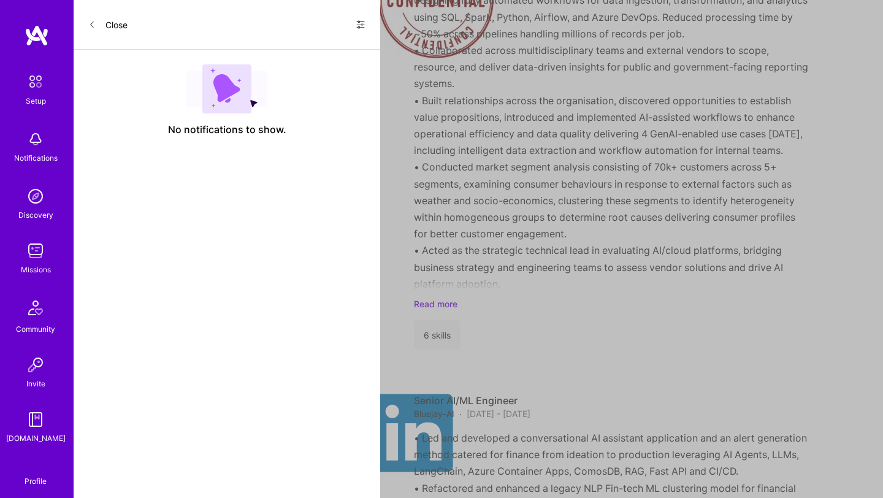 The image size is (883, 498). Describe the element at coordinates (36, 269) in the screenshot. I see `div: Missions` at that location.